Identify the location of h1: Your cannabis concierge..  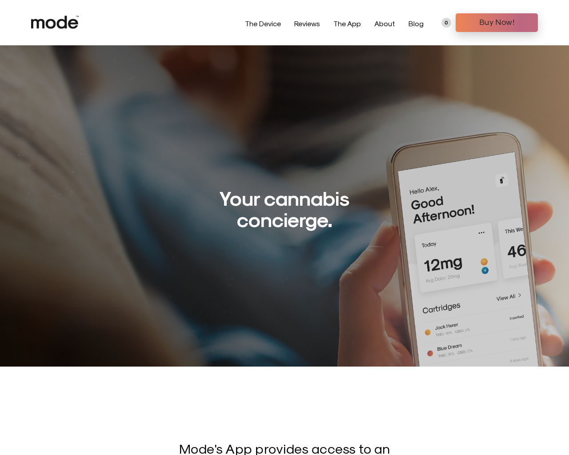
(285, 209).